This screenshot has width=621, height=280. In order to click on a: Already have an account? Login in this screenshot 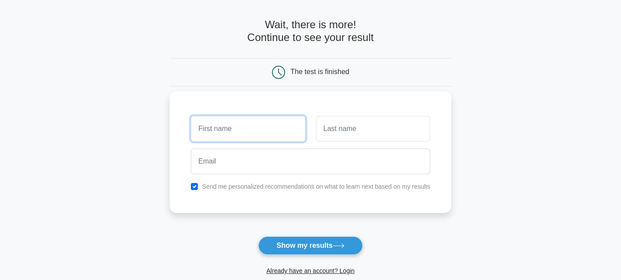, I will do `click(310, 271)`.